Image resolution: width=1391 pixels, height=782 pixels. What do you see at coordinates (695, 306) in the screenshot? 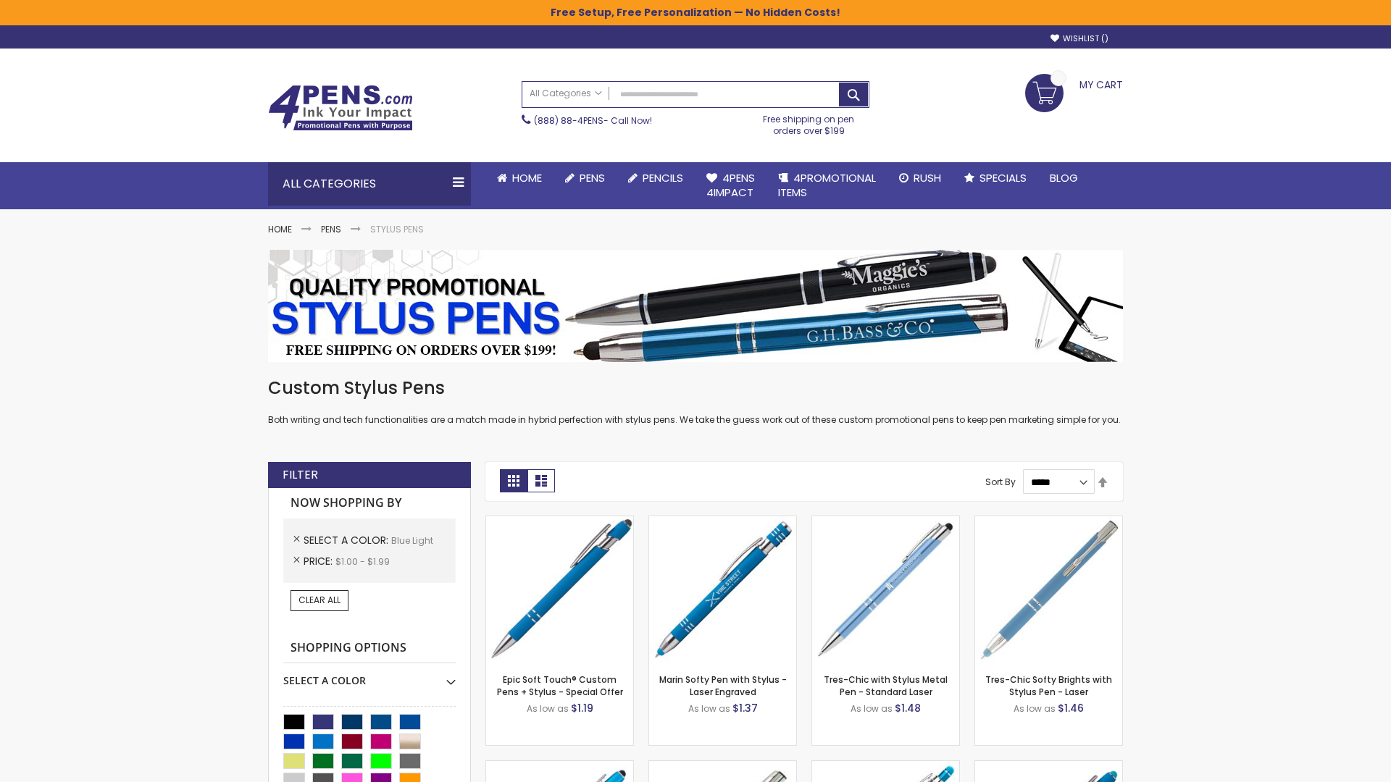
I see `img: Stylus Pens` at bounding box center [695, 306].